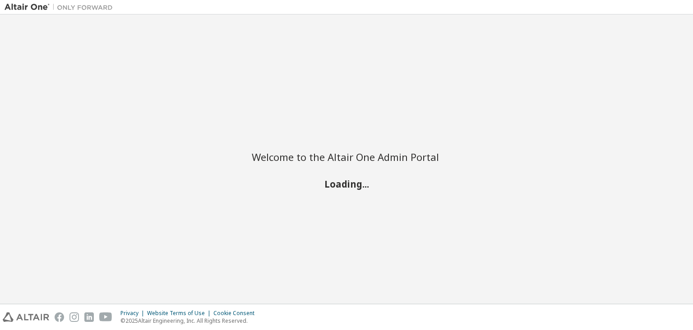  What do you see at coordinates (180, 313) in the screenshot?
I see `div: Website Terms of Use` at bounding box center [180, 313].